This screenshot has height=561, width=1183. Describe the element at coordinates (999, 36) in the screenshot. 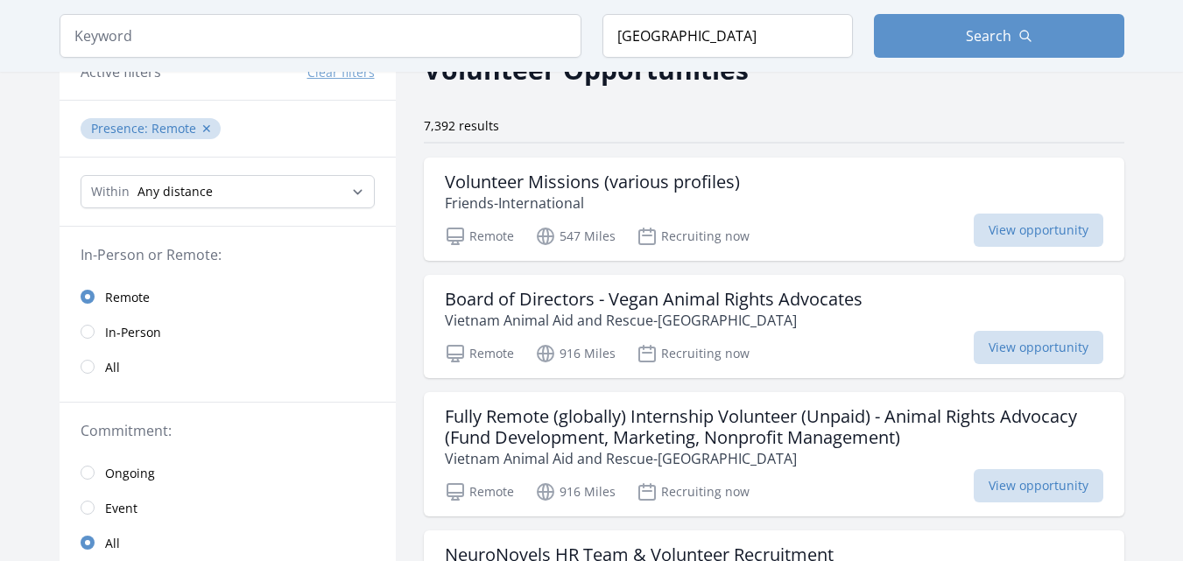

I see `button: Search` at that location.